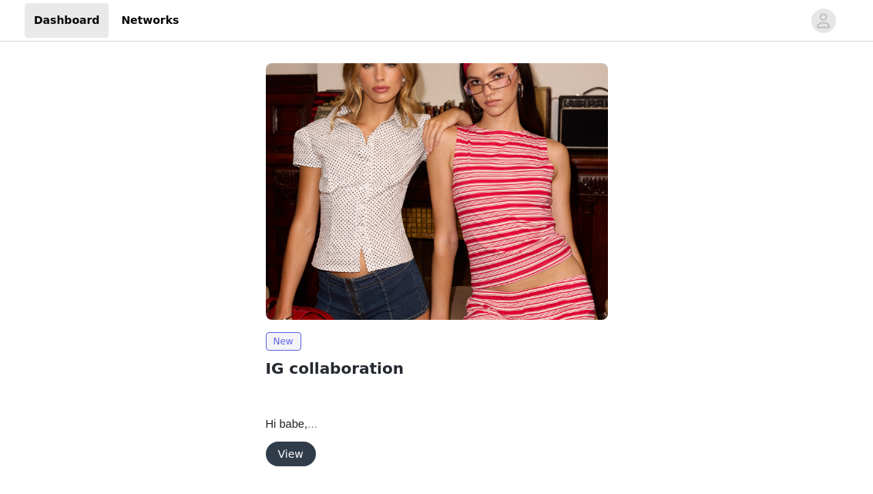 Image resolution: width=873 pixels, height=494 pixels. Describe the element at coordinates (823, 21) in the screenshot. I see `div: avatar` at that location.